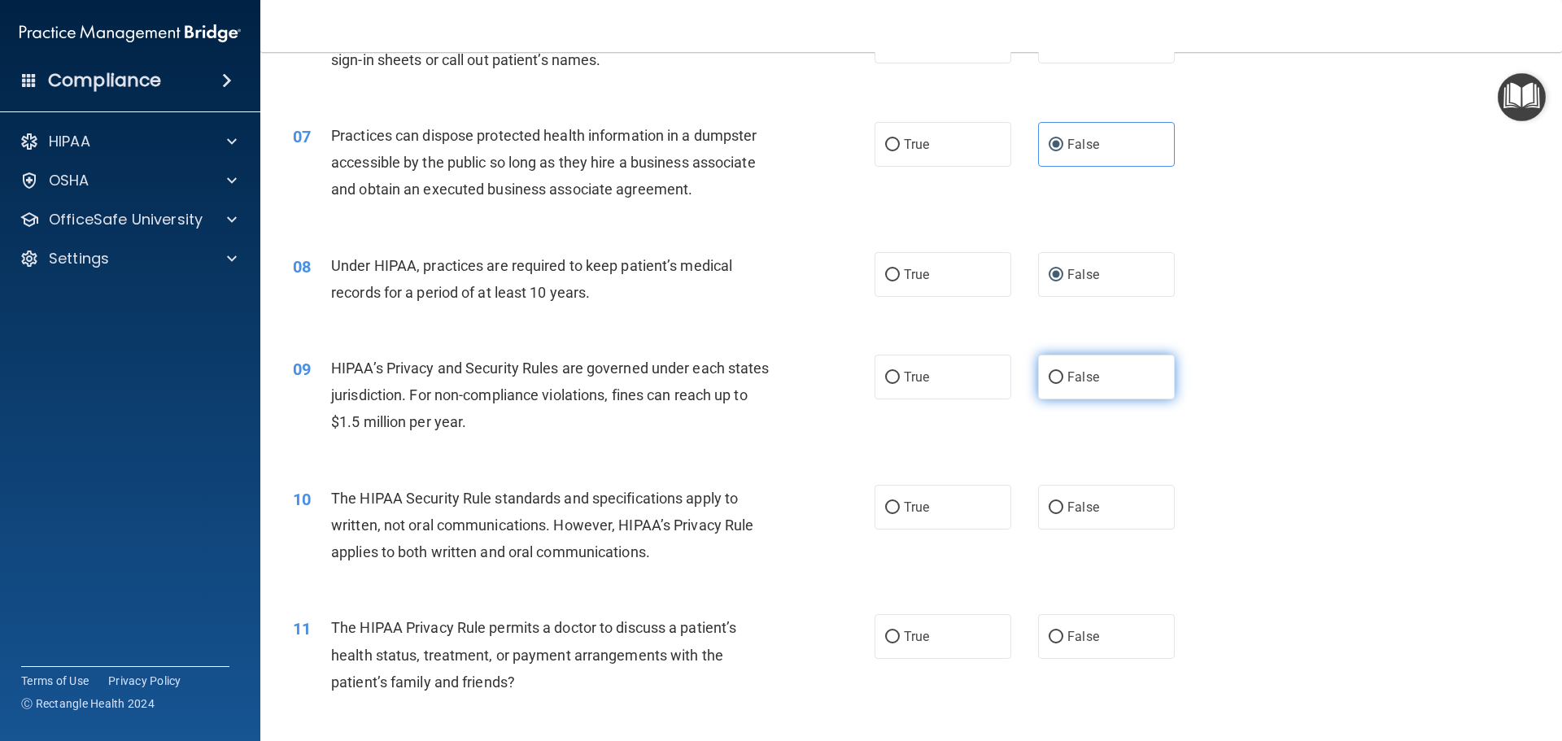  I want to click on h4: Compliance, so click(104, 81).